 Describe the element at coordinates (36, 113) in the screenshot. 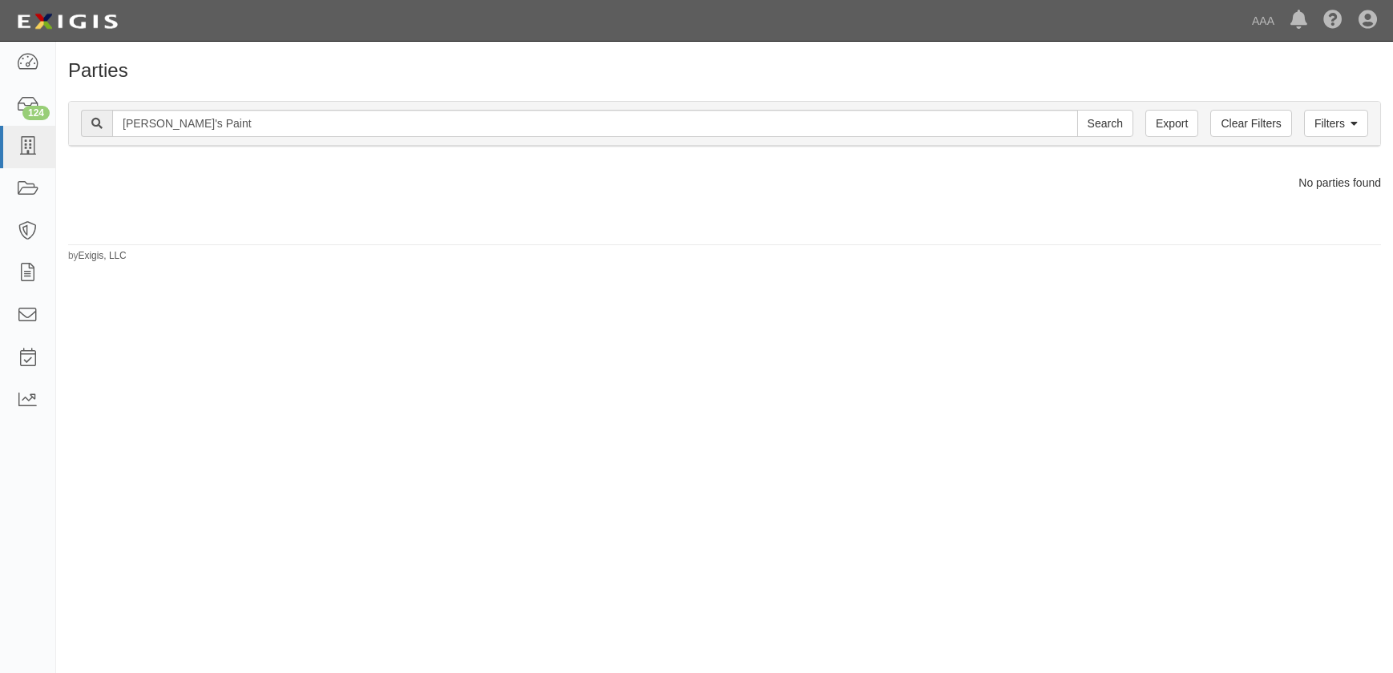

I see `div: 124` at that location.